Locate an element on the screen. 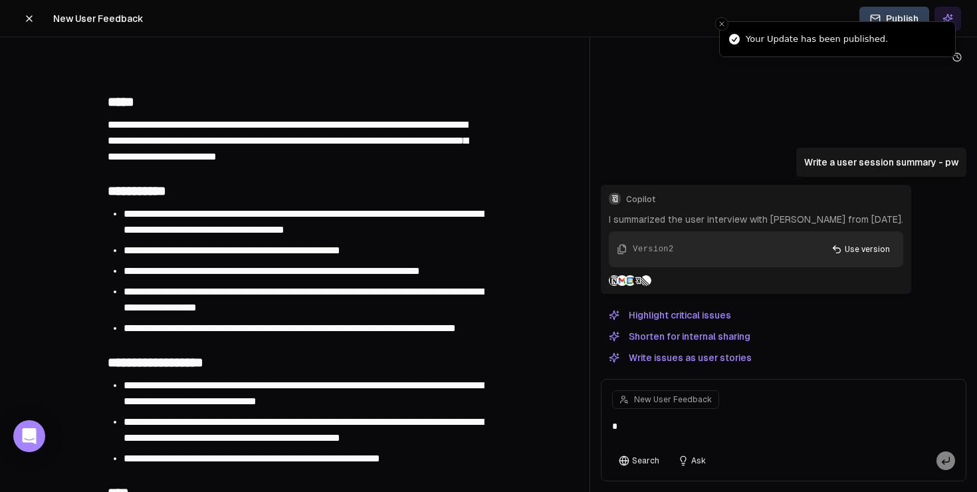  img: Linear is located at coordinates (646, 281).